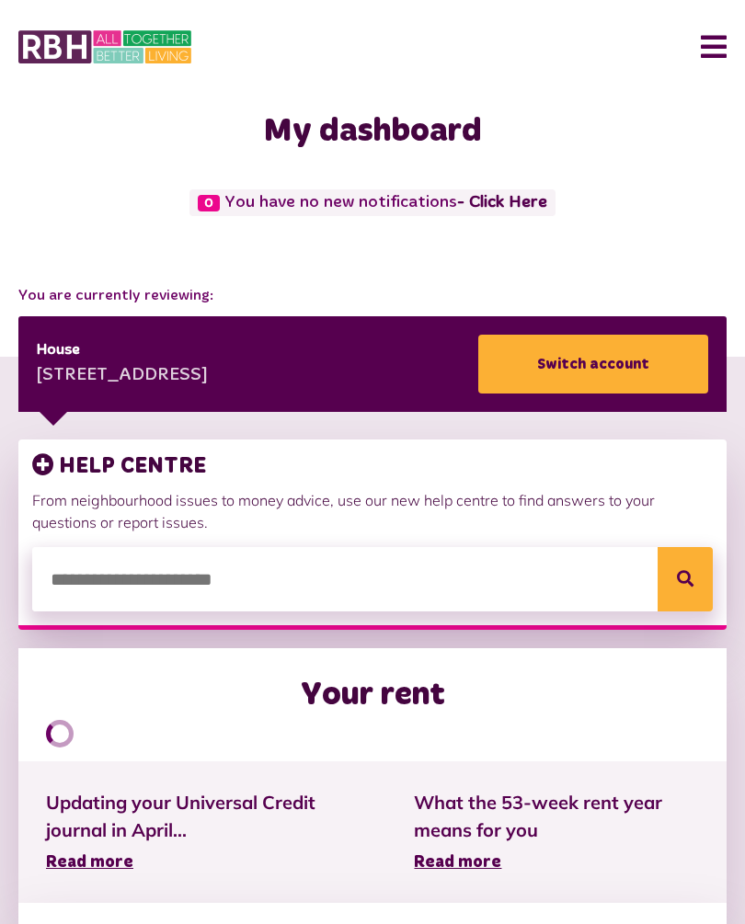 The image size is (745, 924). I want to click on span: Updating your Universal Credit journal in April..., so click(202, 817).